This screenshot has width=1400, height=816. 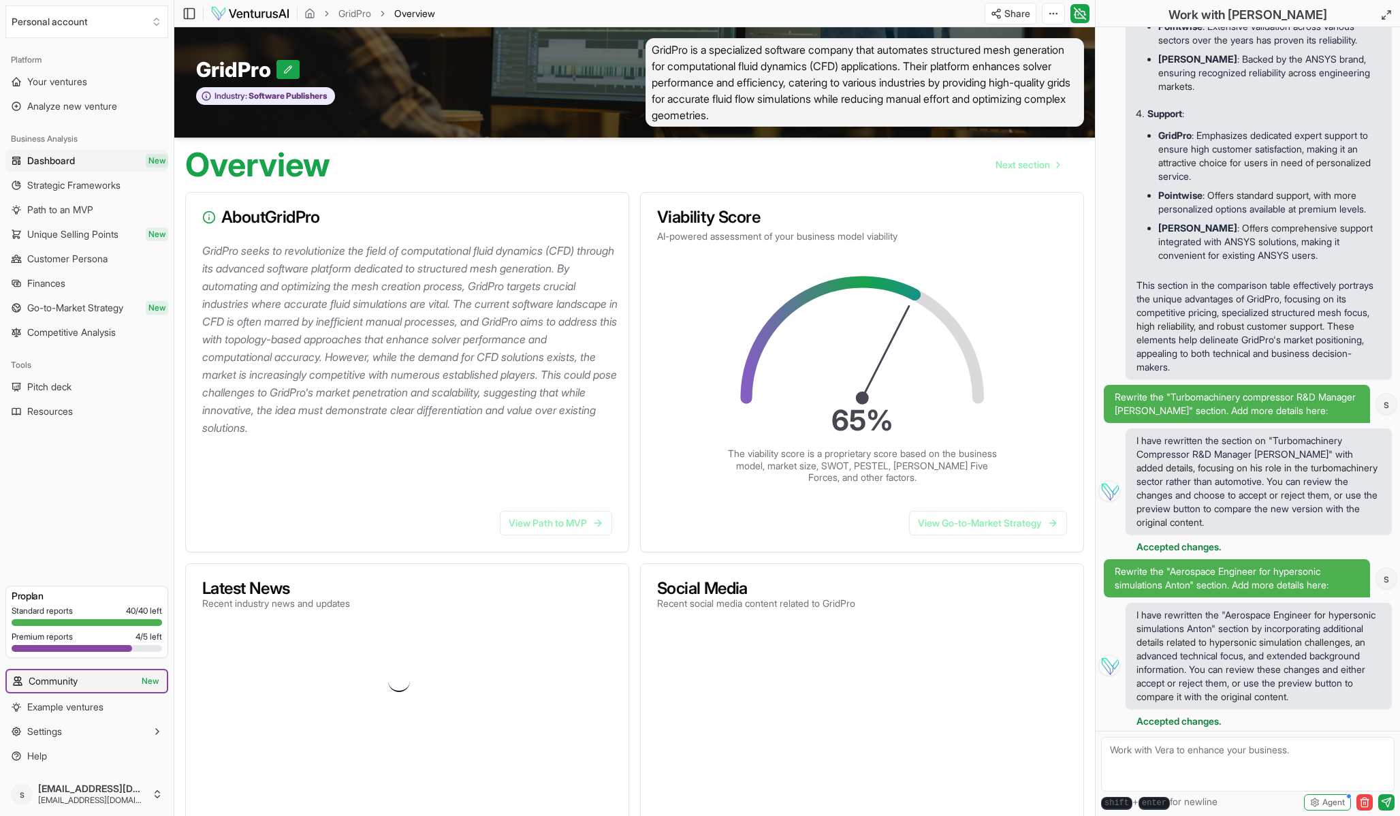 I want to click on span: 40 / 40 left, so click(x=144, y=611).